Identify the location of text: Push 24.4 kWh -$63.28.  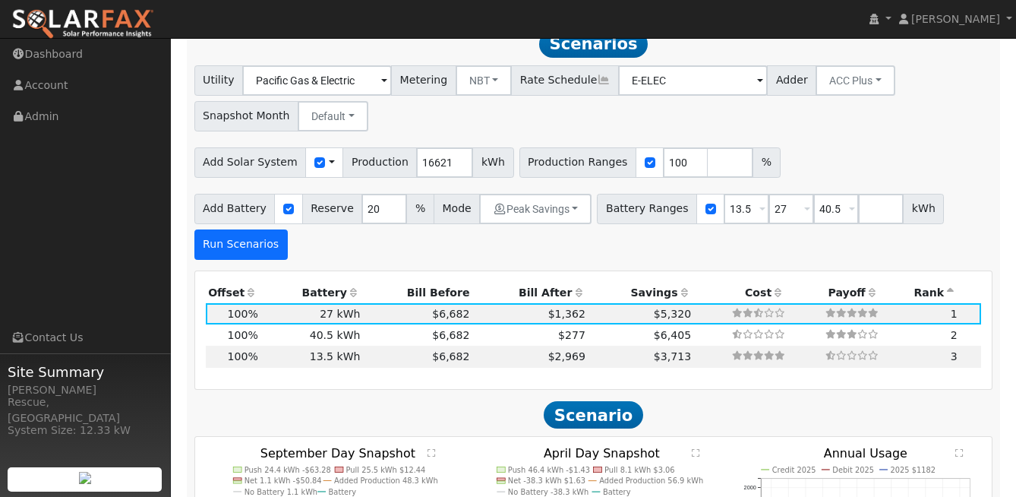
(287, 469).